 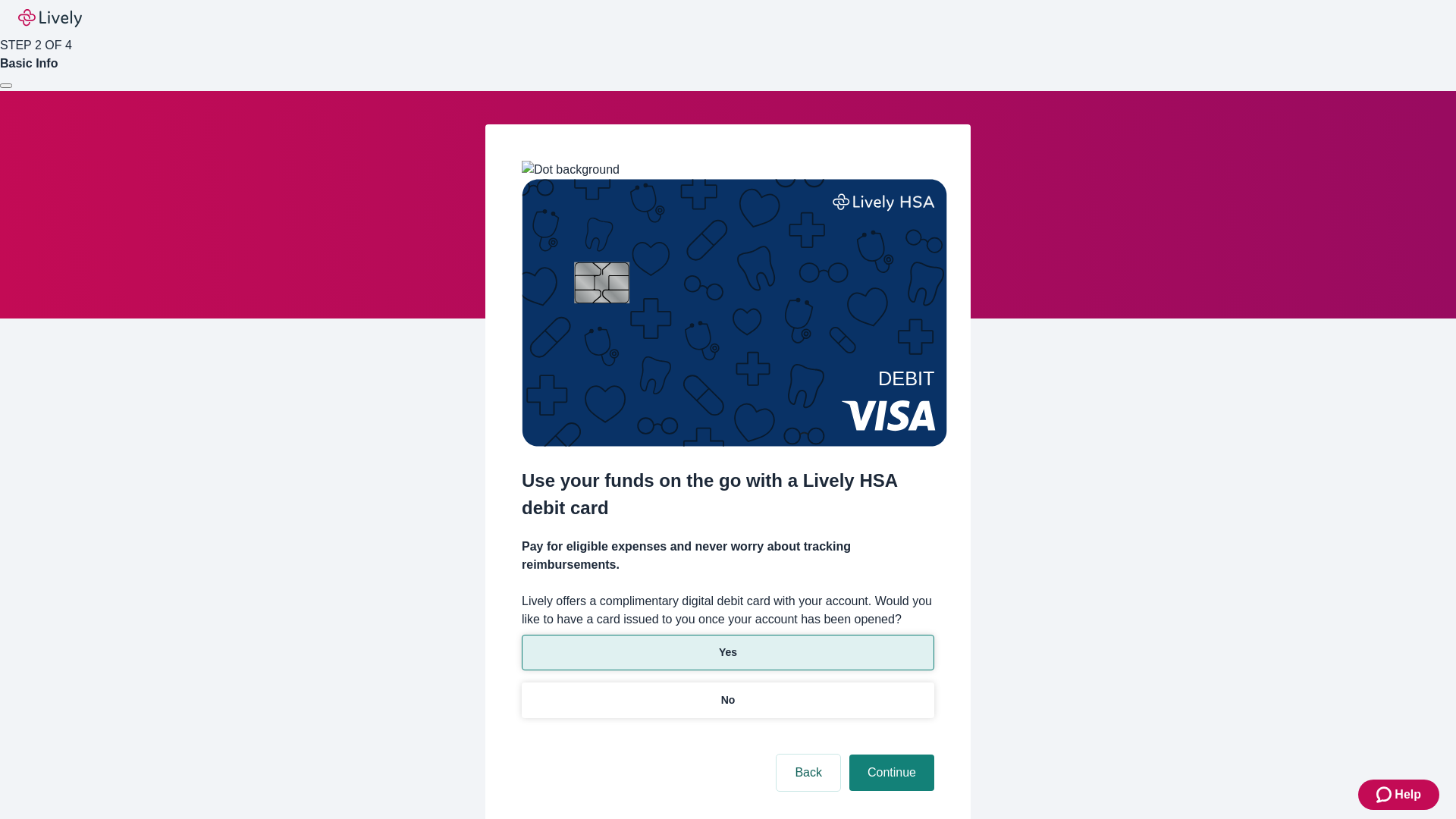 I want to click on button: Zendesk support iconHelp, so click(x=1398, y=795).